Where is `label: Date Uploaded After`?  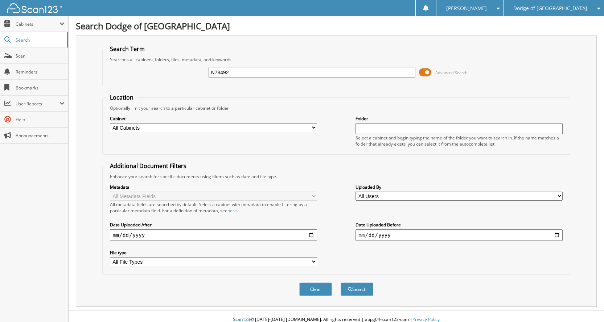
label: Date Uploaded After is located at coordinates (213, 225).